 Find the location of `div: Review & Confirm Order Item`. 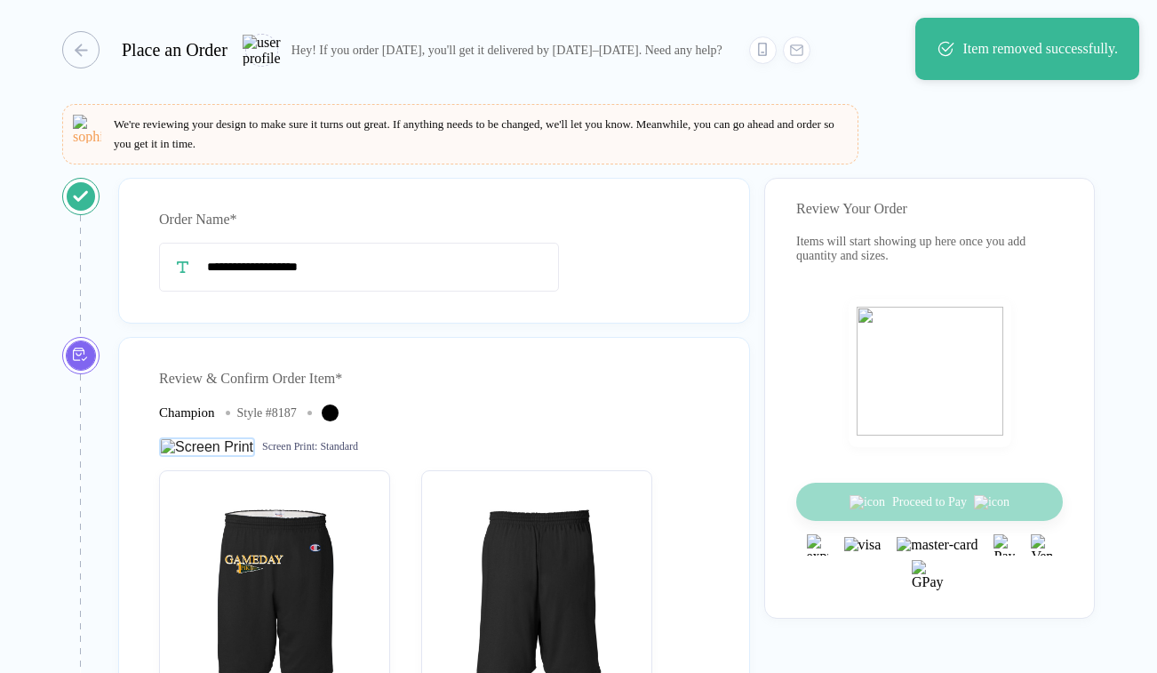

div: Review & Confirm Order Item is located at coordinates (434, 379).